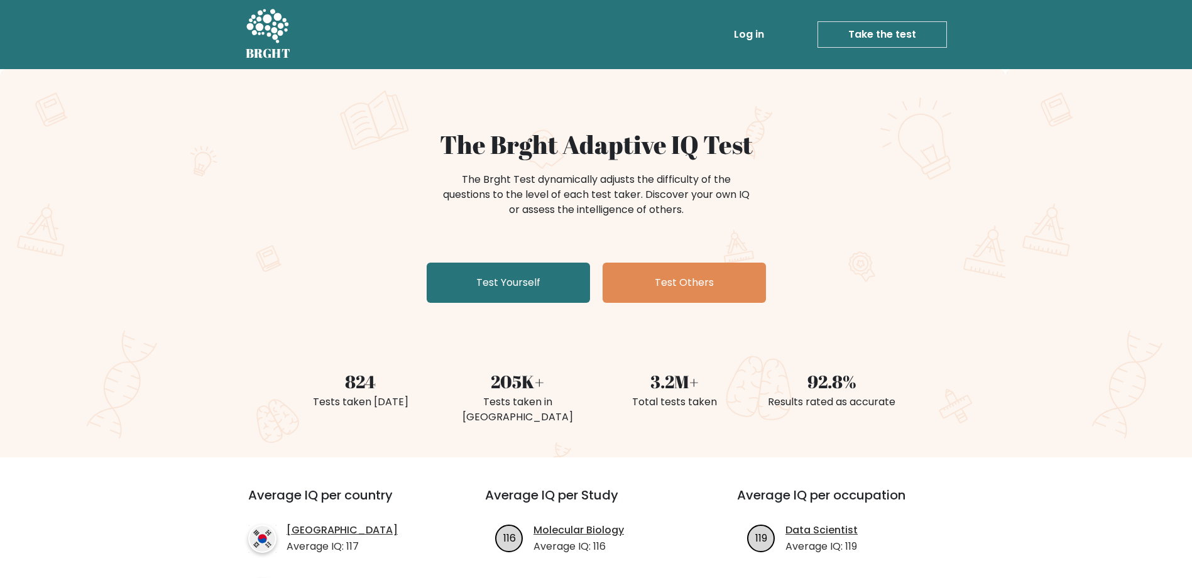  Describe the element at coordinates (821, 530) in the screenshot. I see `a: Data Scientist` at that location.